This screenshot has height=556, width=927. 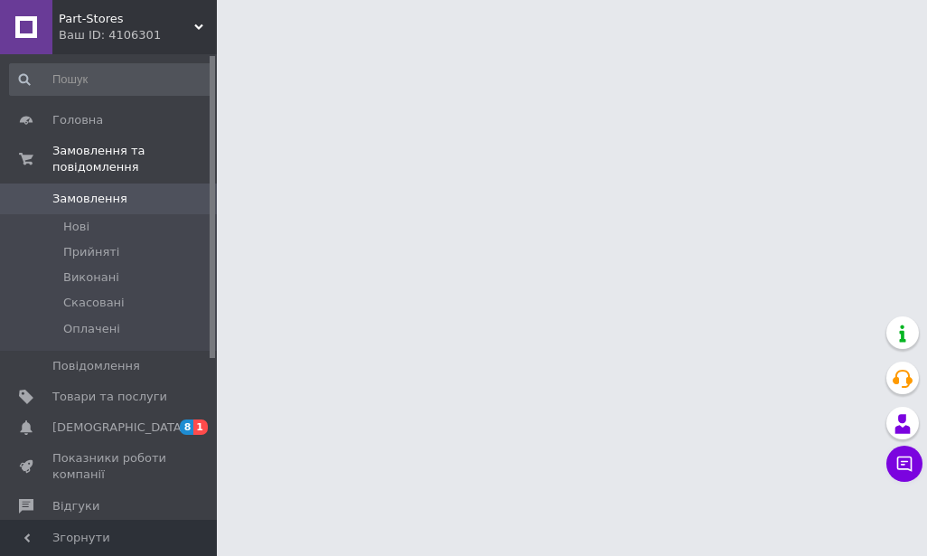 I want to click on button: Чат з покупцем, so click(x=905, y=464).